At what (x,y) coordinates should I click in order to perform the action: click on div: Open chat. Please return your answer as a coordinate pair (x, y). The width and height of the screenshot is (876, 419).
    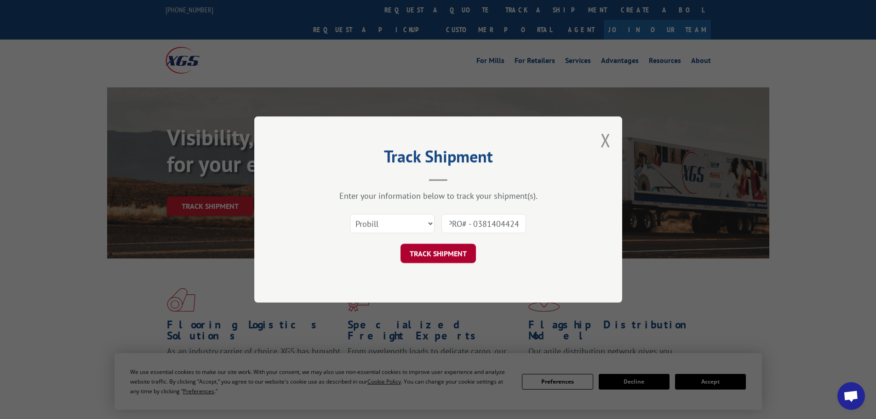
    Looking at the image, I should click on (851, 396).